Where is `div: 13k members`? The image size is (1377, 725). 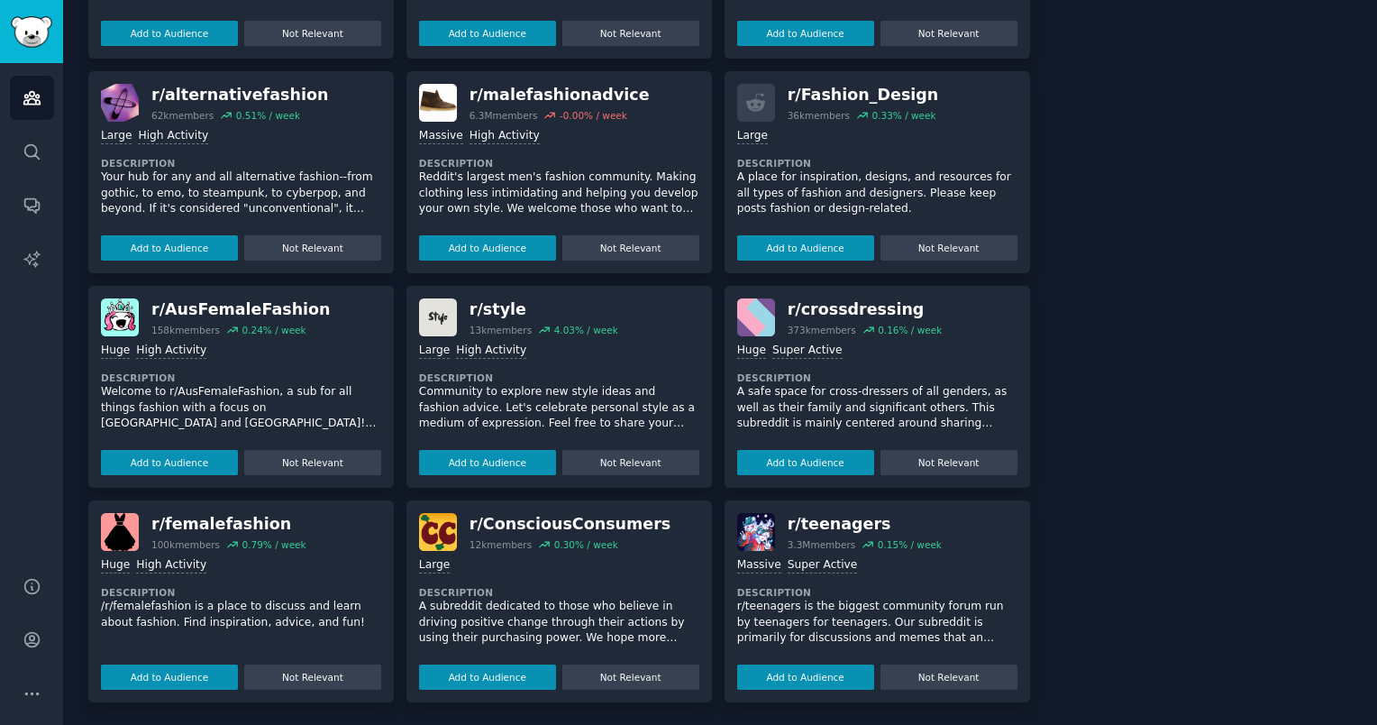 div: 13k members is located at coordinates (500, 330).